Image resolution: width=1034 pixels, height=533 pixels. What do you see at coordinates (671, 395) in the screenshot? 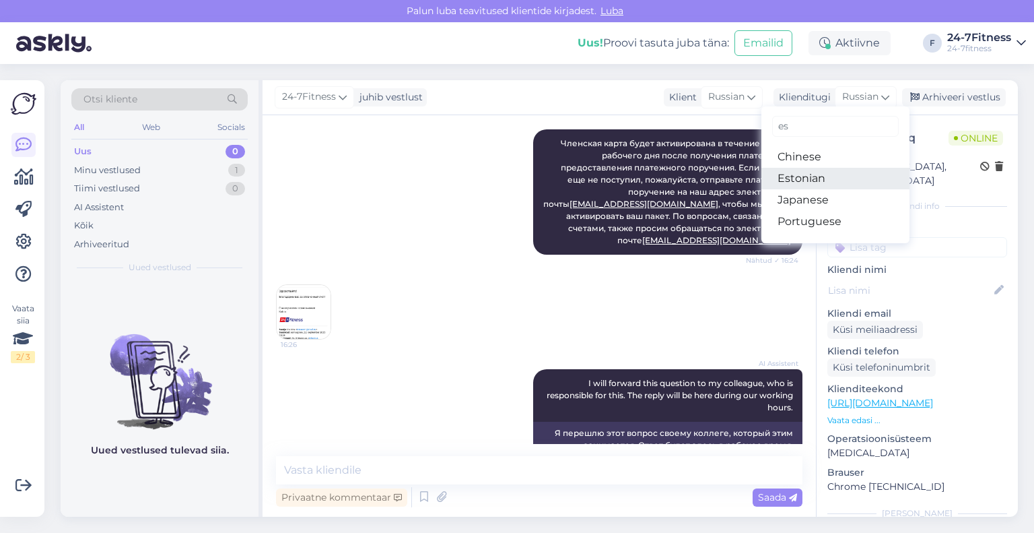
I see `span: I will forward this question to my colleague, who is responsible for this. The reply will be here...` at bounding box center [671, 395].